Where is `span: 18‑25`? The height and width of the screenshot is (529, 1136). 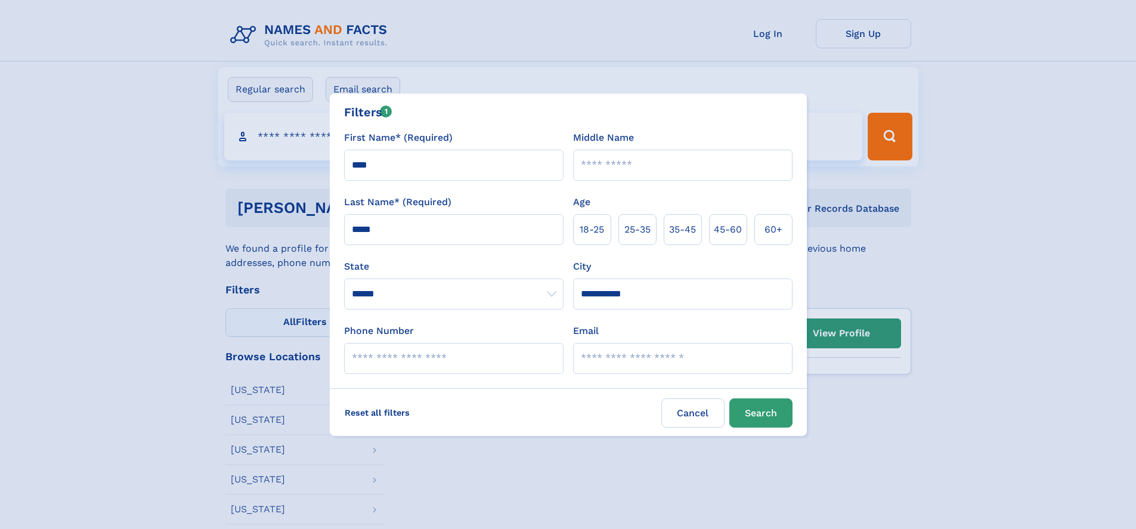 span: 18‑25 is located at coordinates (591, 229).